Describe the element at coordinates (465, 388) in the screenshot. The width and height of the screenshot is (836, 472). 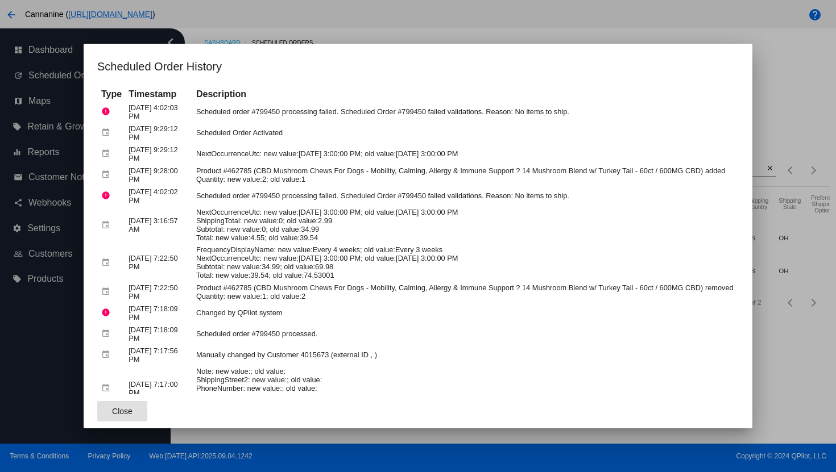
I see `td: Note: new value:; old value: ShippingStreet2: new value:; old value: PhoneNumber: new value:; old...` at that location.